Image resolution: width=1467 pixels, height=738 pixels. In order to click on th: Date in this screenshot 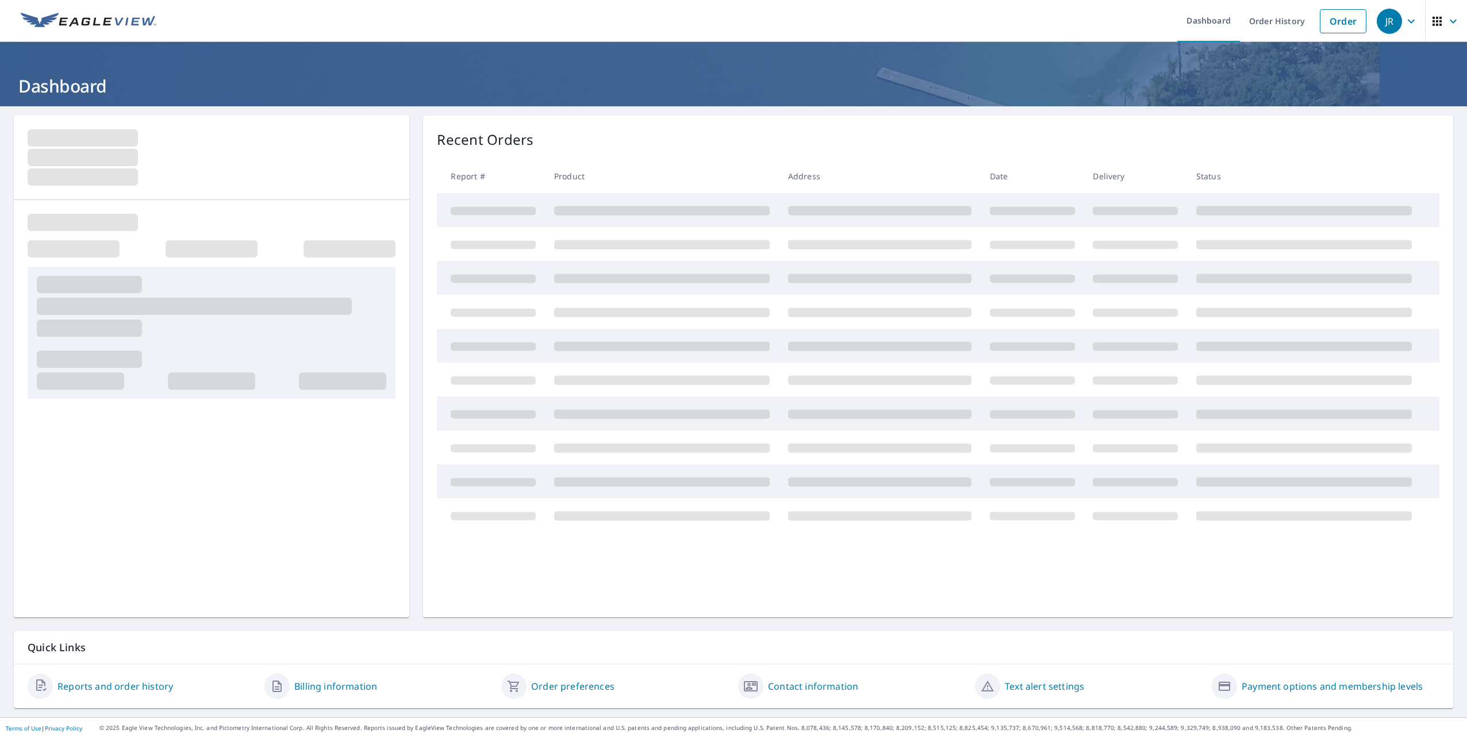, I will do `click(1032, 176)`.